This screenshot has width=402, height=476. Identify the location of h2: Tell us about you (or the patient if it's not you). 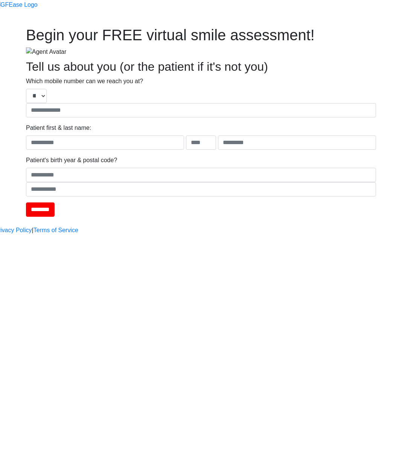
(201, 67).